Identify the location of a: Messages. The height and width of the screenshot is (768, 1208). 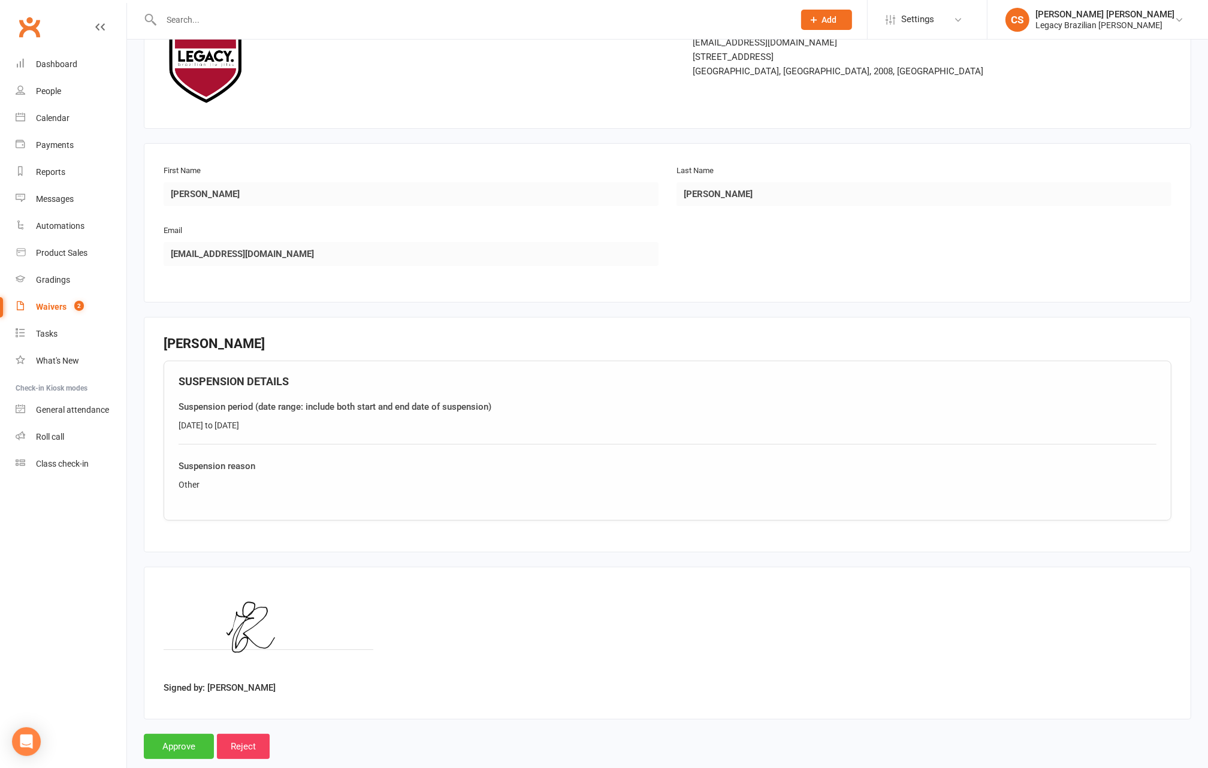
(71, 199).